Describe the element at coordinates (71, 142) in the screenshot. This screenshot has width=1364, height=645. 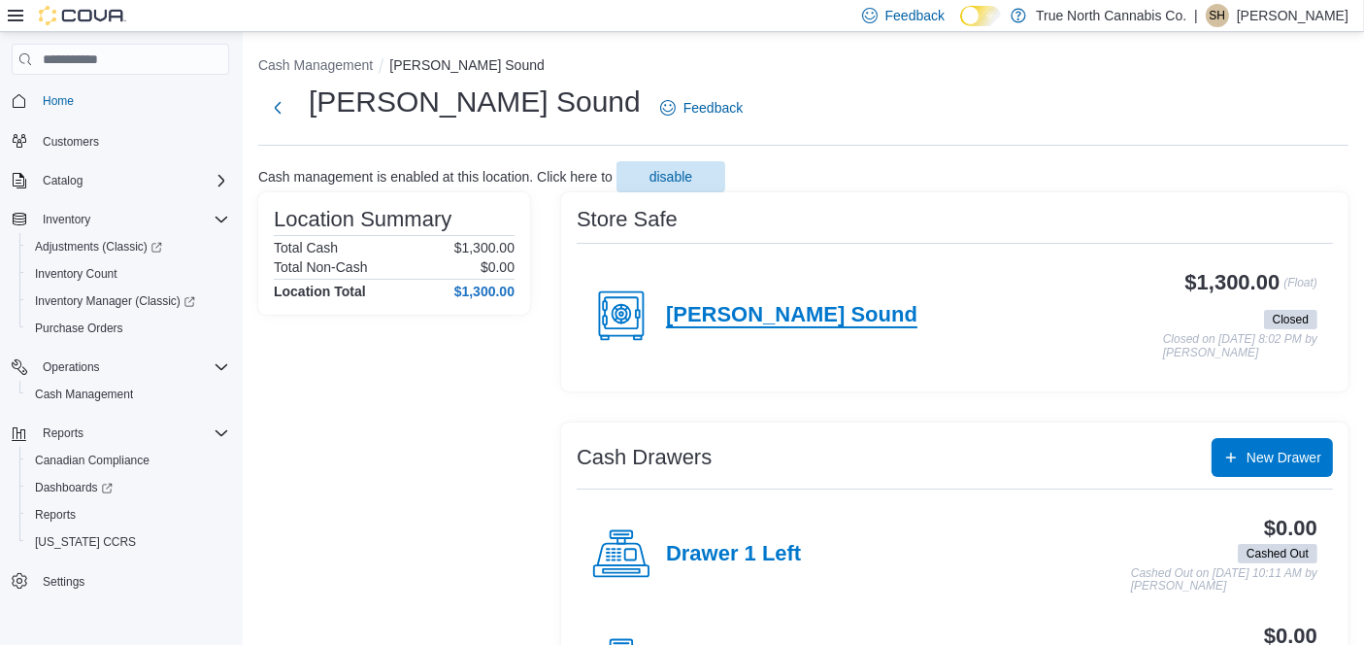
I see `a: Customers` at that location.